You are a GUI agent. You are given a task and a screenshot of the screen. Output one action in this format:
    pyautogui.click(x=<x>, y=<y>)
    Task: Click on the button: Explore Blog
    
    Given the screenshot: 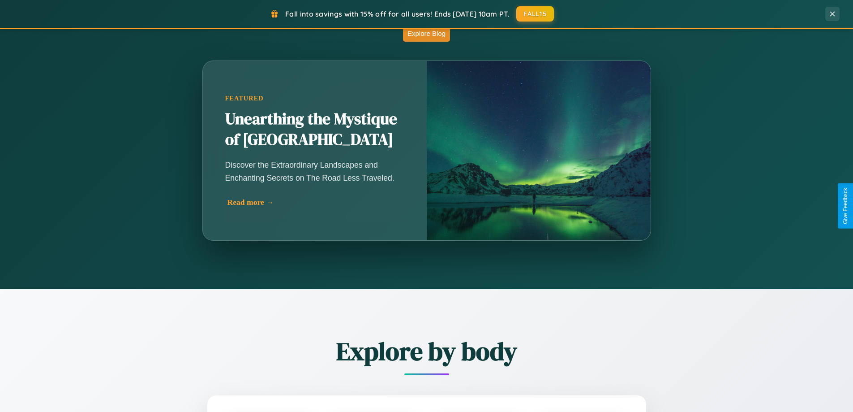 What is the action you would take?
    pyautogui.click(x=426, y=33)
    